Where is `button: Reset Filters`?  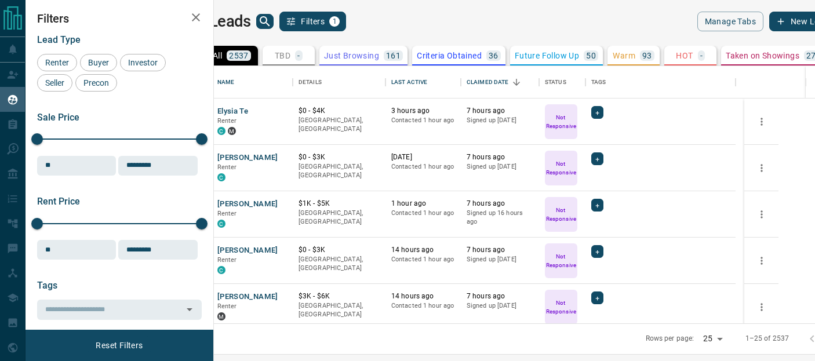 button: Reset Filters is located at coordinates (119, 346).